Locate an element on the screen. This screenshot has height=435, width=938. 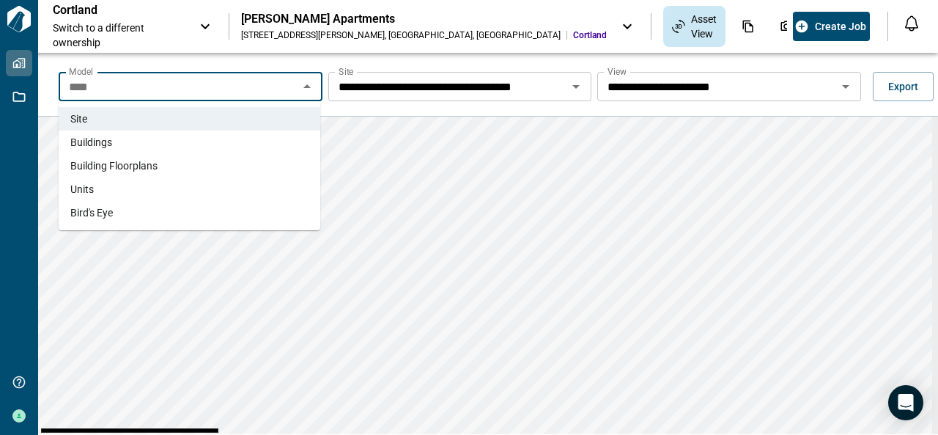
span: Switch to a different ownership is located at coordinates (119, 35).